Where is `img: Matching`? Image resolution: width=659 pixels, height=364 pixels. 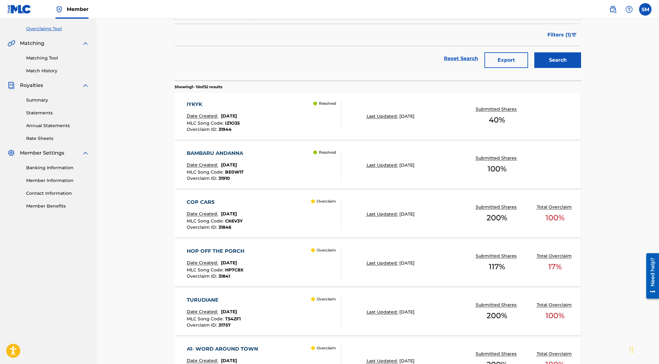 img: Matching is located at coordinates (11, 43).